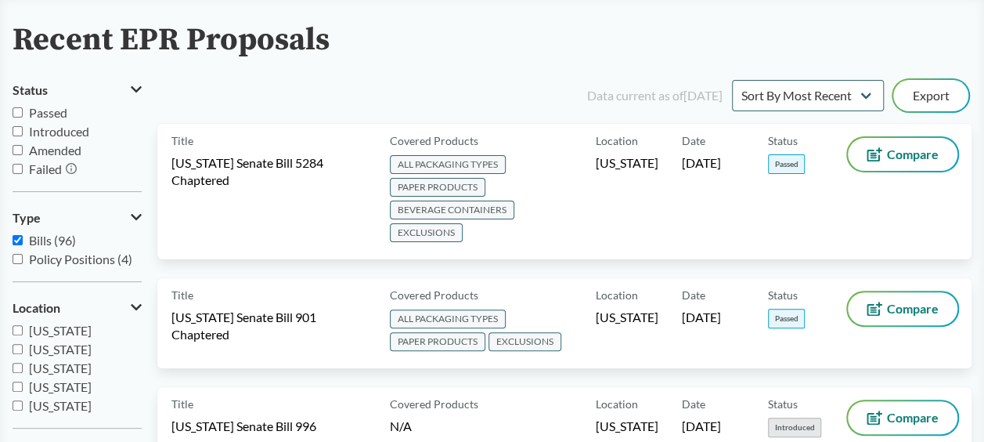 Image resolution: width=984 pixels, height=442 pixels. What do you see at coordinates (171, 40) in the screenshot?
I see `h2: Recent EPR Proposals` at bounding box center [171, 40].